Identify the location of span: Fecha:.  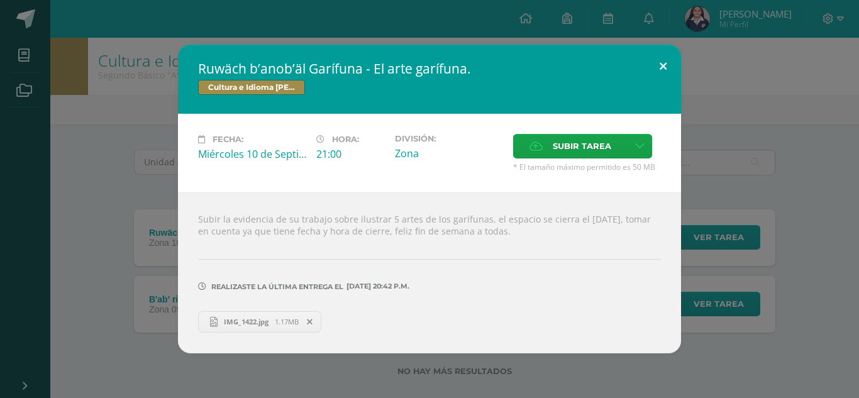
(228, 139).